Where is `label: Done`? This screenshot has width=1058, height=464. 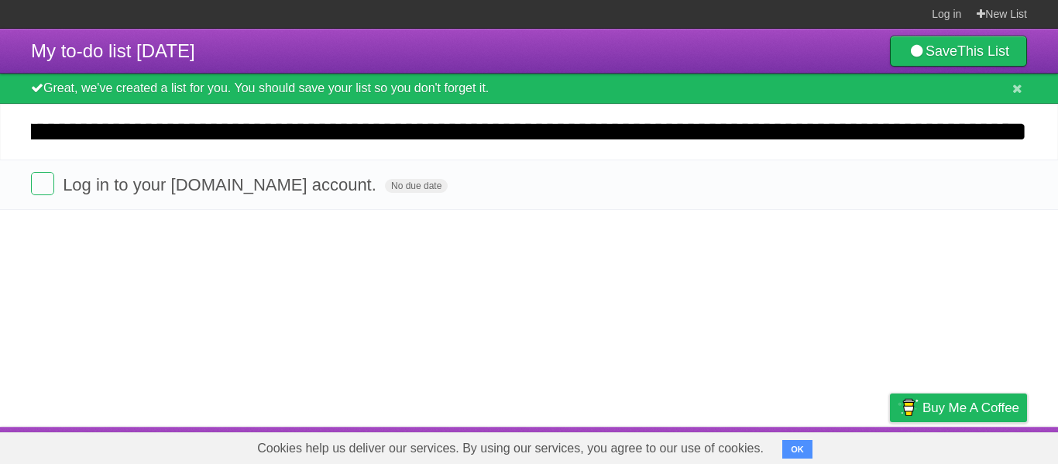 label: Done is located at coordinates (43, 184).